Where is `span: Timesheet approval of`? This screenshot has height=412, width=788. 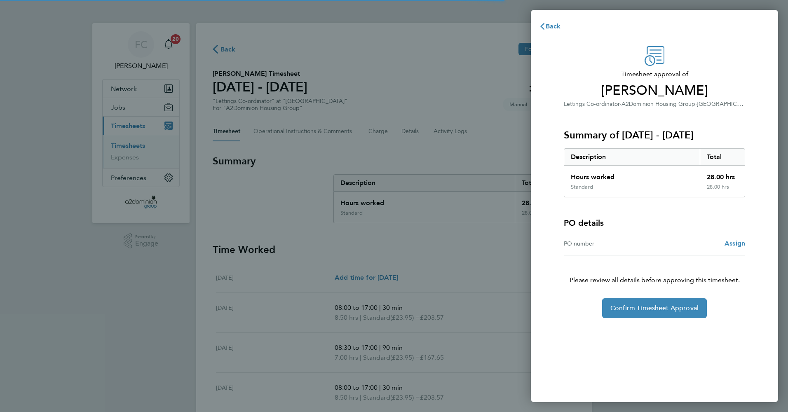
span: Timesheet approval of is located at coordinates (655, 74).